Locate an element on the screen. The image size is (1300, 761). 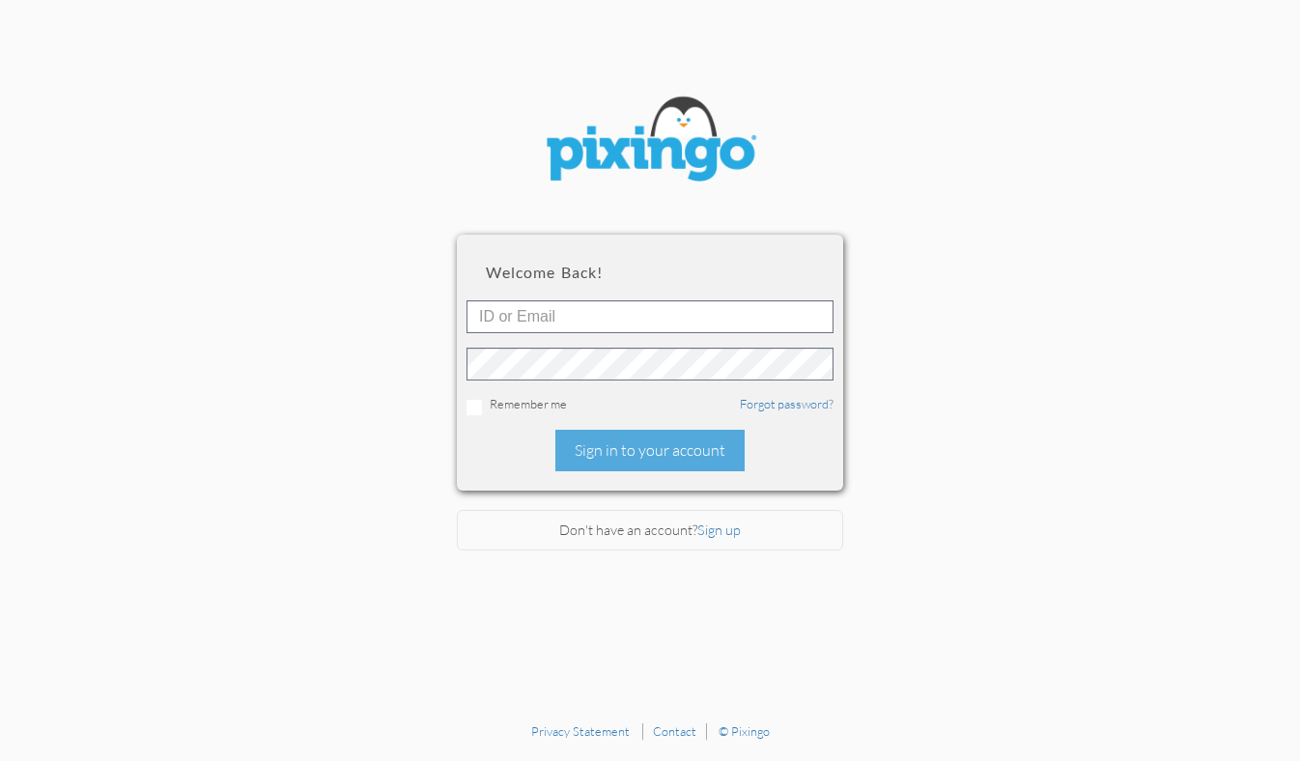
a: Forgot password? is located at coordinates (786, 404).